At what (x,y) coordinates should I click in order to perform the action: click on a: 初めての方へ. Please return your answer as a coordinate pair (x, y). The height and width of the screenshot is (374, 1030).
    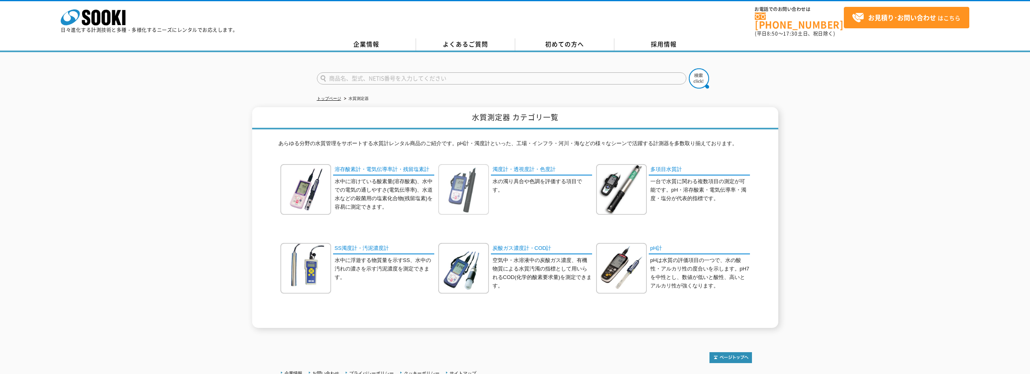
    Looking at the image, I should click on (564, 44).